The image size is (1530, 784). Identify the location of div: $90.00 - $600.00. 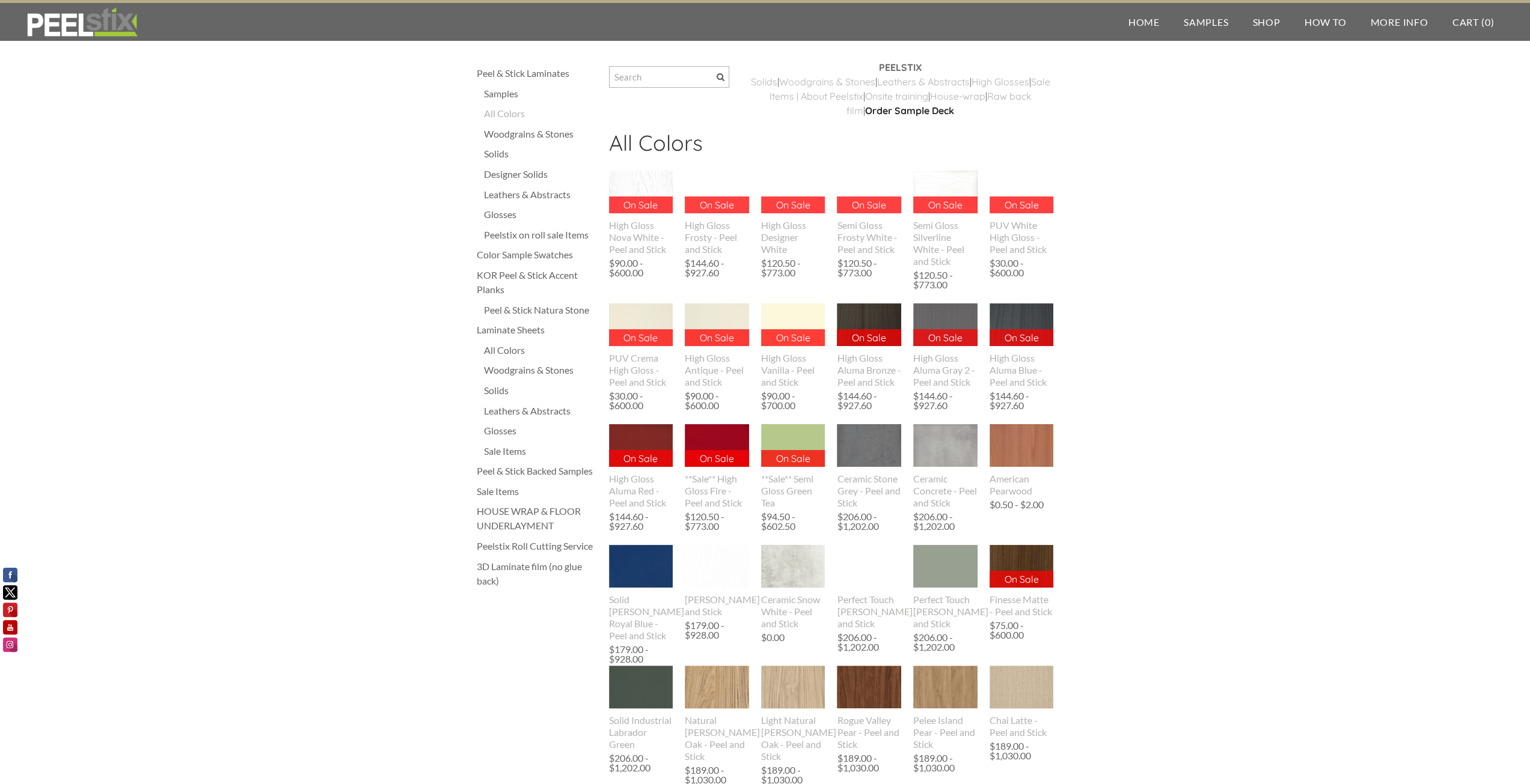
(641, 268).